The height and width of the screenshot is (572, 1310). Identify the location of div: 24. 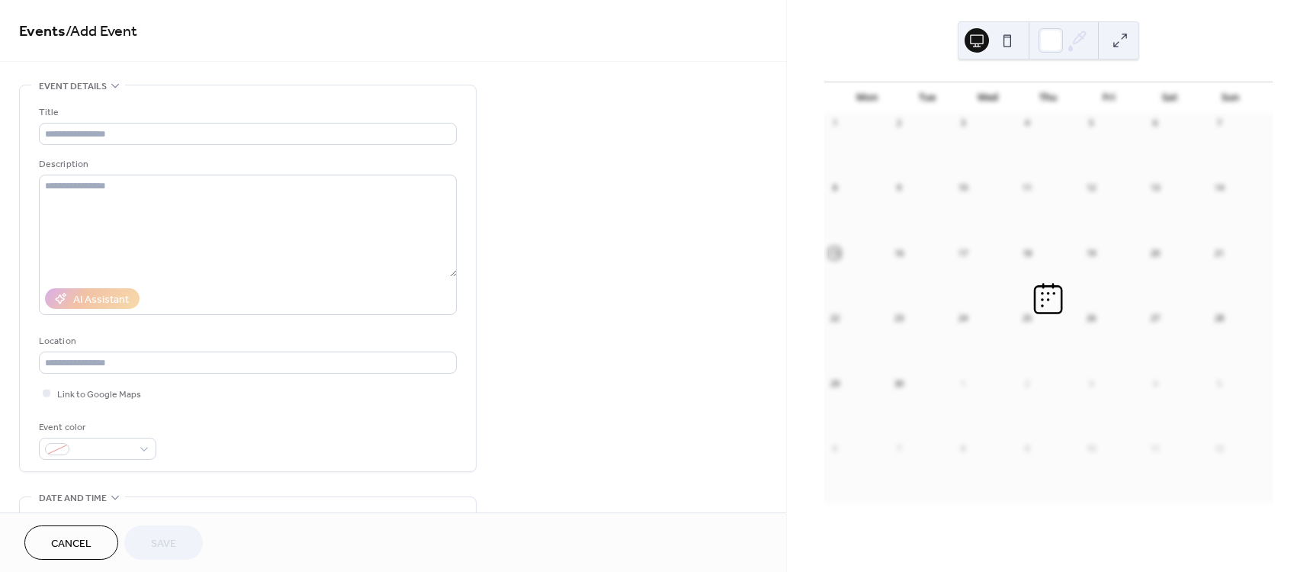
(962, 318).